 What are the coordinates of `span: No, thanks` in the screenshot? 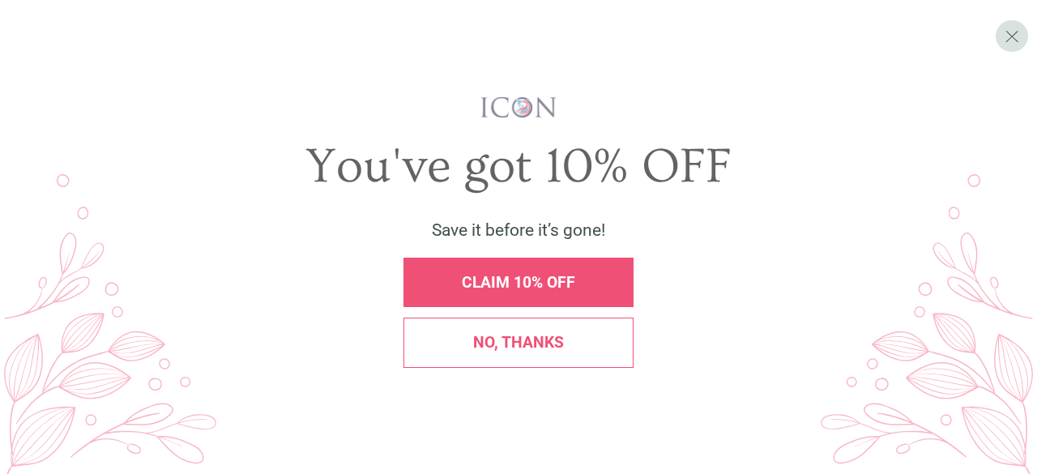 It's located at (519, 342).